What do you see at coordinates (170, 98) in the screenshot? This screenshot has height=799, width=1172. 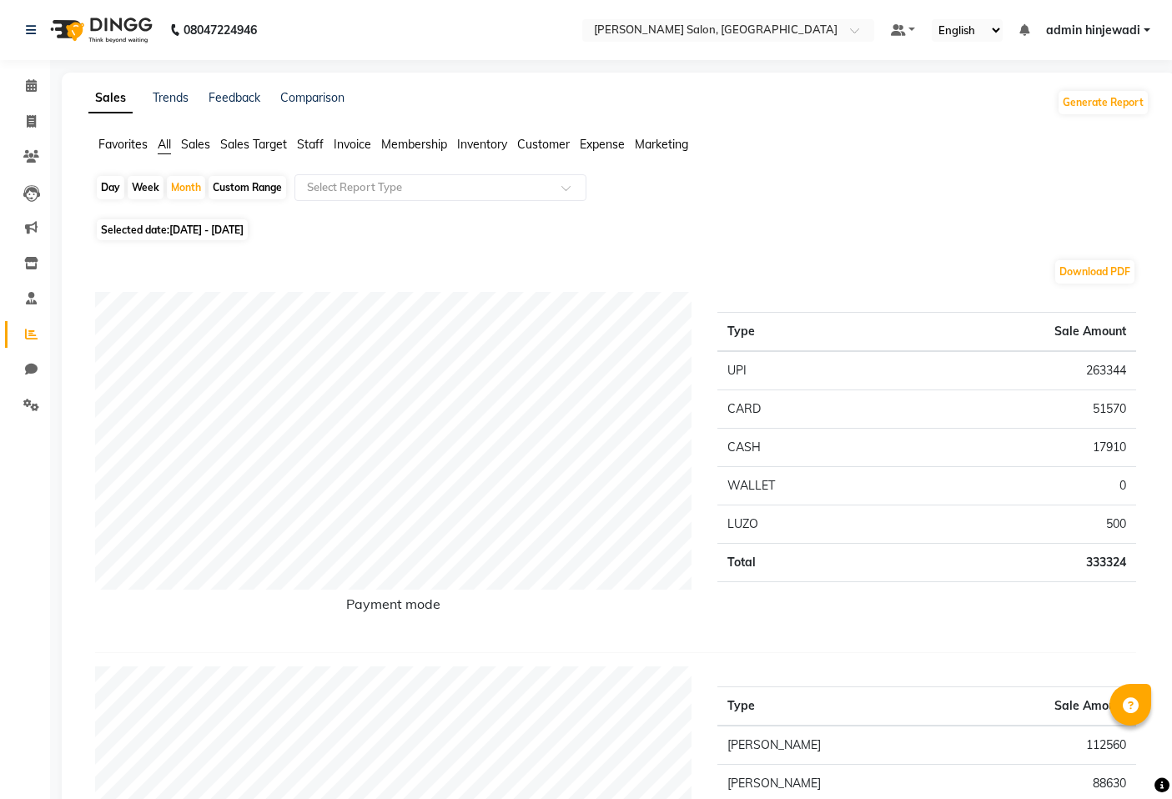 I see `a: Trends` at bounding box center [170, 98].